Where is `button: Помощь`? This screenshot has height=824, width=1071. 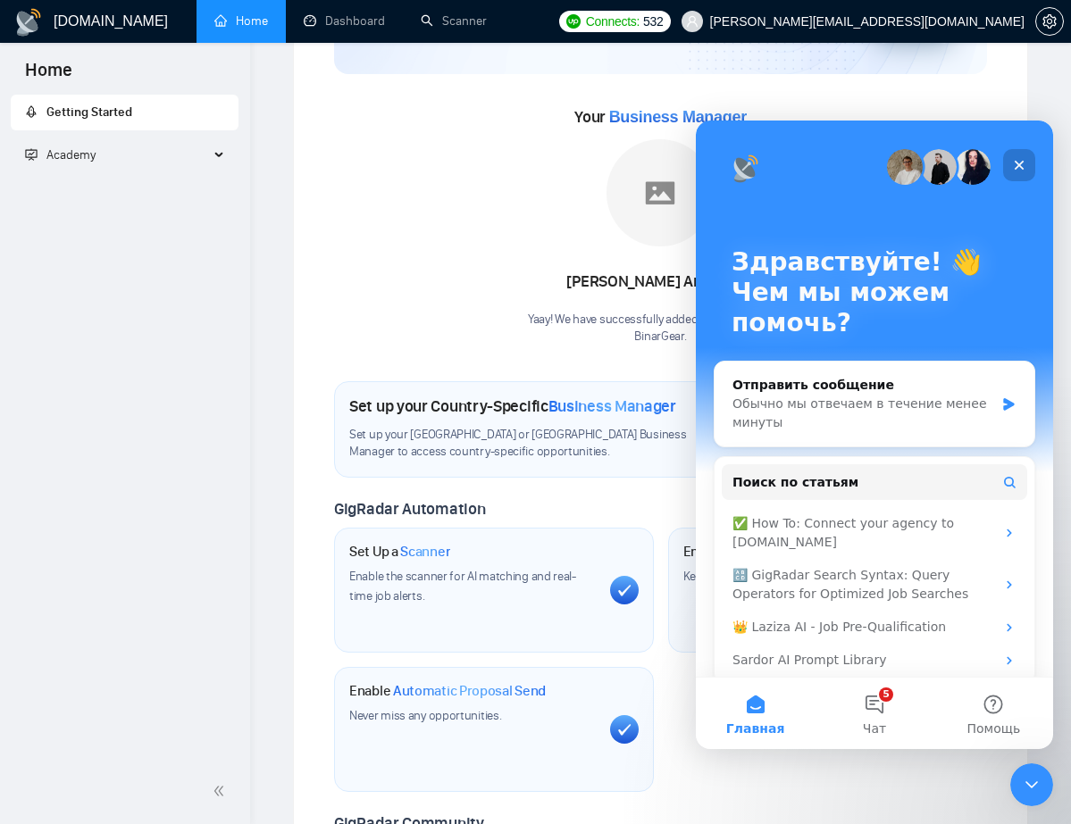 button: Помощь is located at coordinates (297, 593).